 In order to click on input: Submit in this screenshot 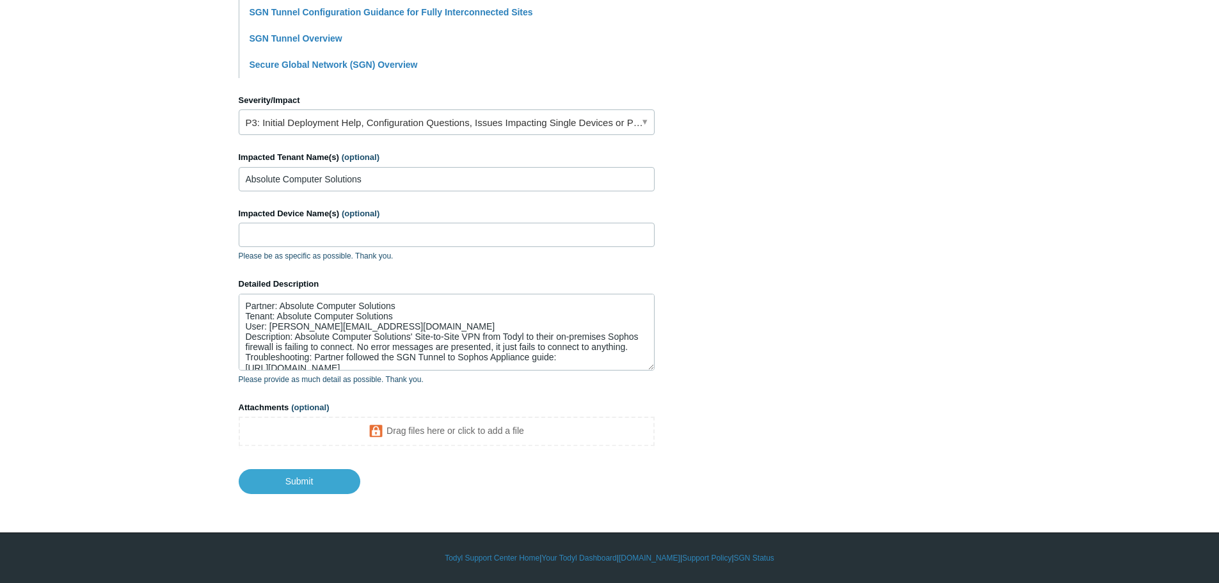, I will do `click(300, 481)`.